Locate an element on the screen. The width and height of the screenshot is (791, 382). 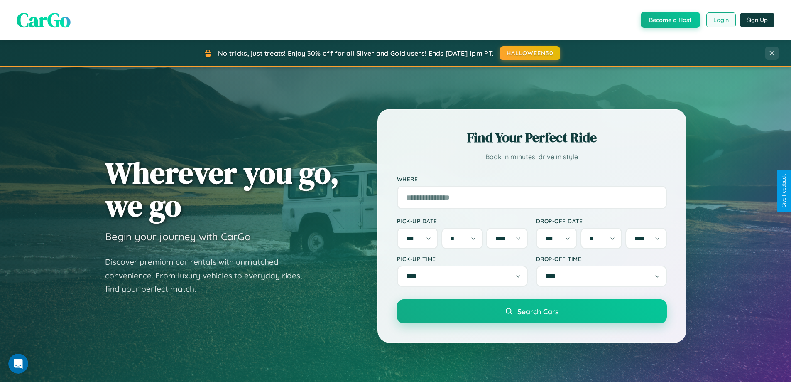
label: Pick-up Time is located at coordinates (462, 258).